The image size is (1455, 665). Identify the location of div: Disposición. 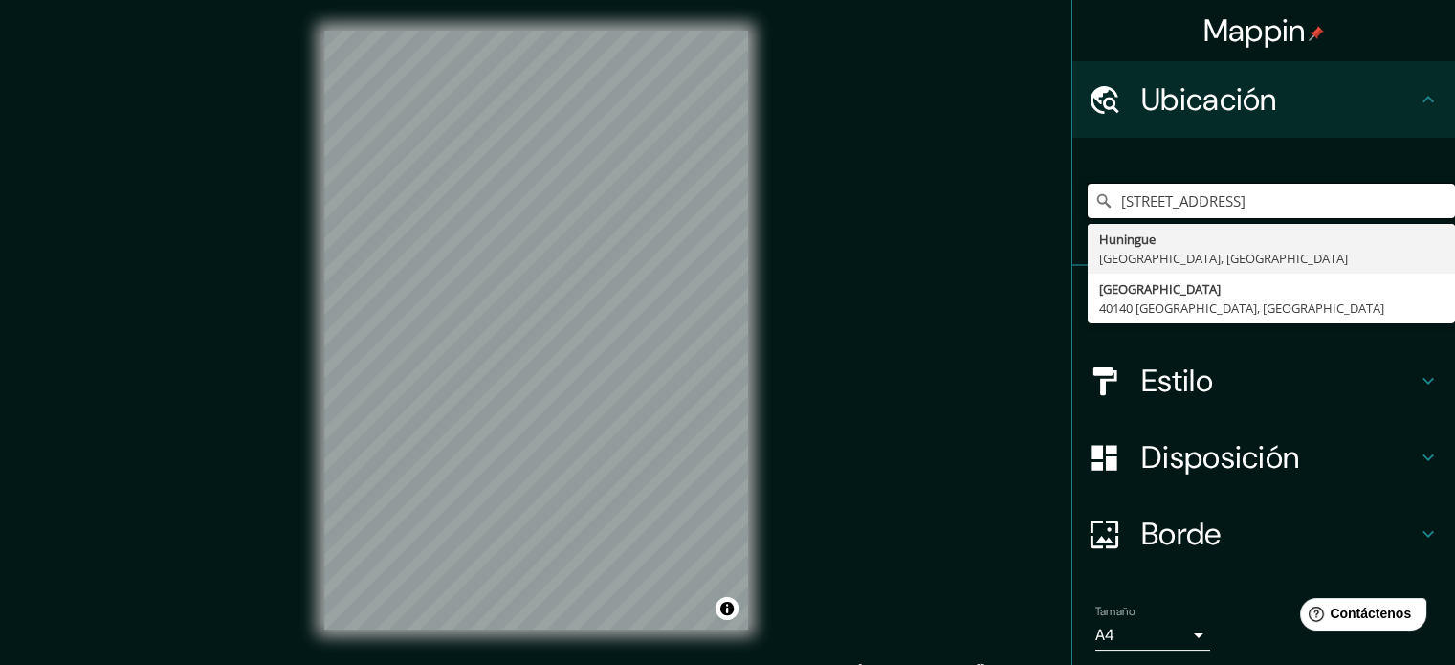
(1263, 457).